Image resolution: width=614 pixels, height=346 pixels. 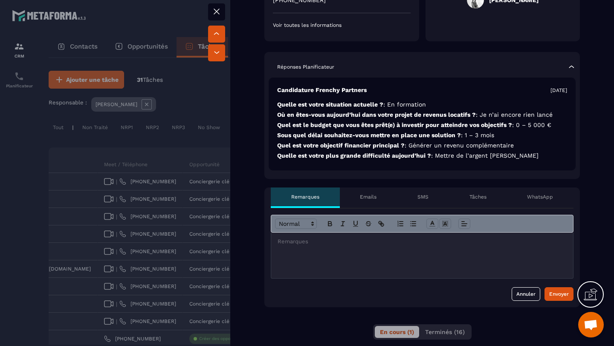 I want to click on p: Où en êtes-vous aujourd’hui dans votre projet de revenus locatifs ?, so click(x=422, y=115).